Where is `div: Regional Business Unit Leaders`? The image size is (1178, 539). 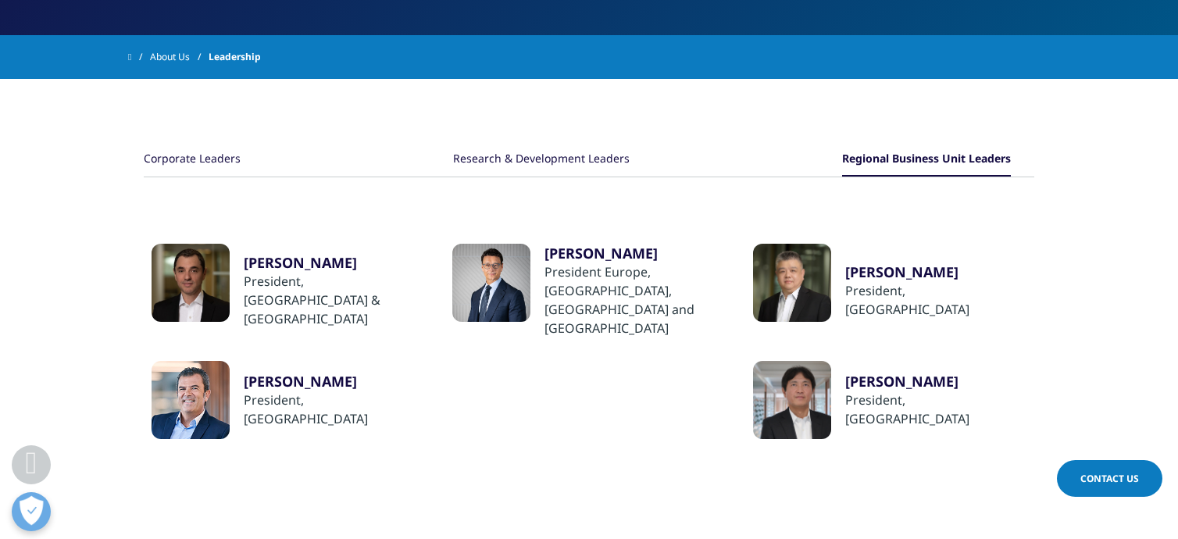 div: Regional Business Unit Leaders is located at coordinates (926, 159).